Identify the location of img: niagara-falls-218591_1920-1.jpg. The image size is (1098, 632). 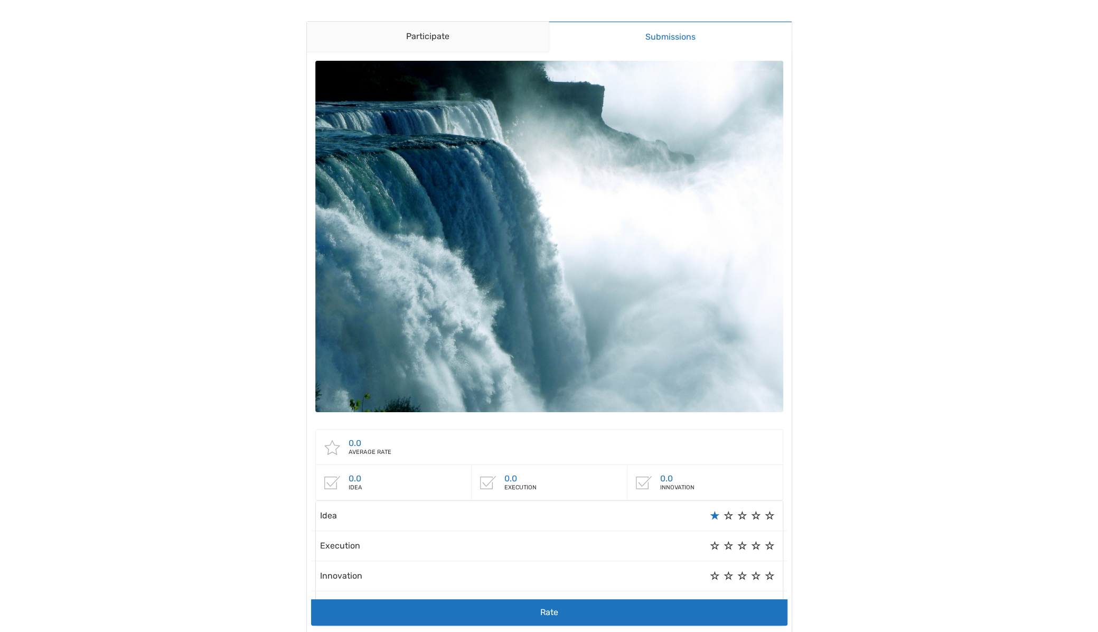
(549, 236).